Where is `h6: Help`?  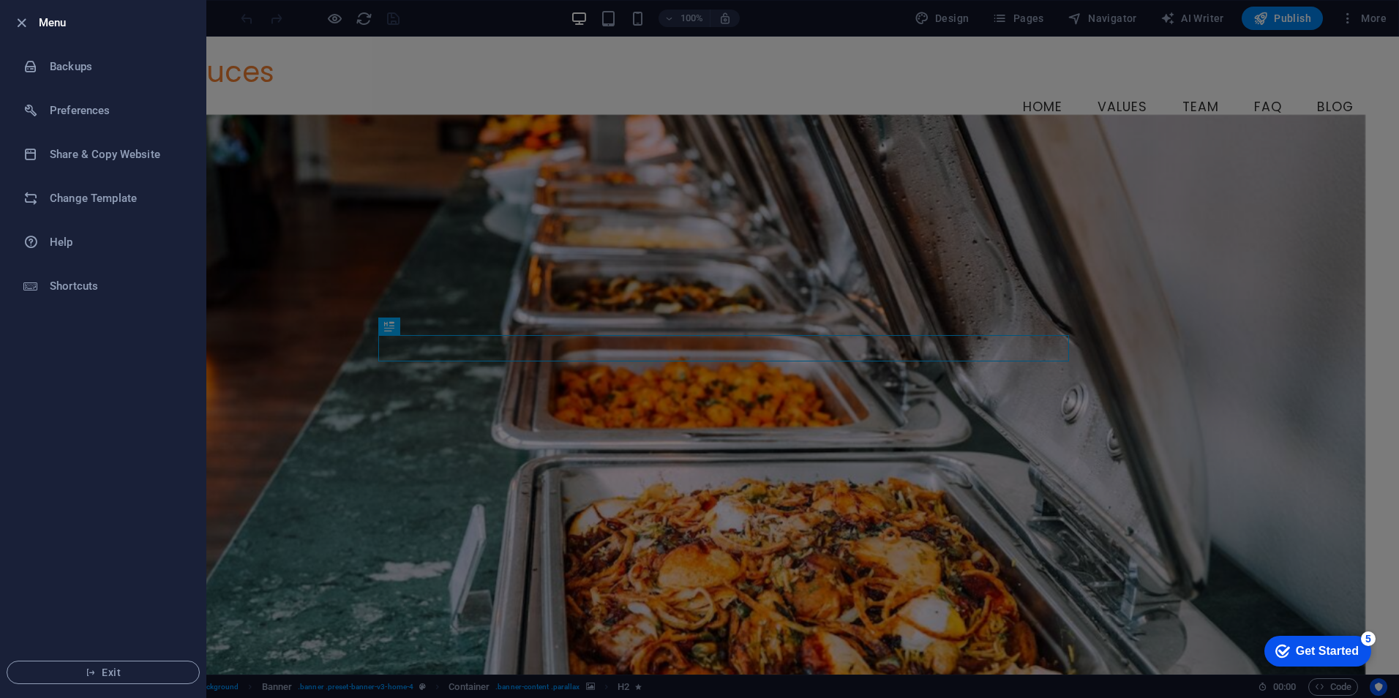 h6: Help is located at coordinates (117, 242).